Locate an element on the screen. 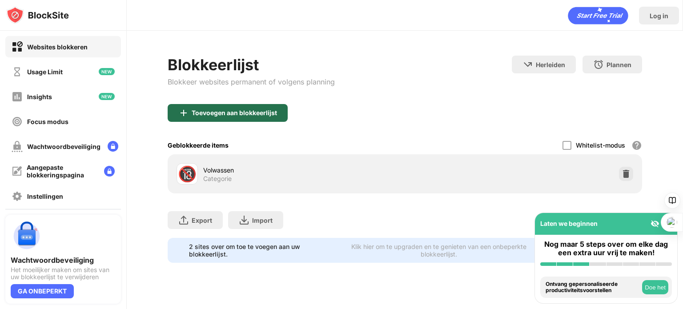  img: block-on.svg is located at coordinates (17, 47).